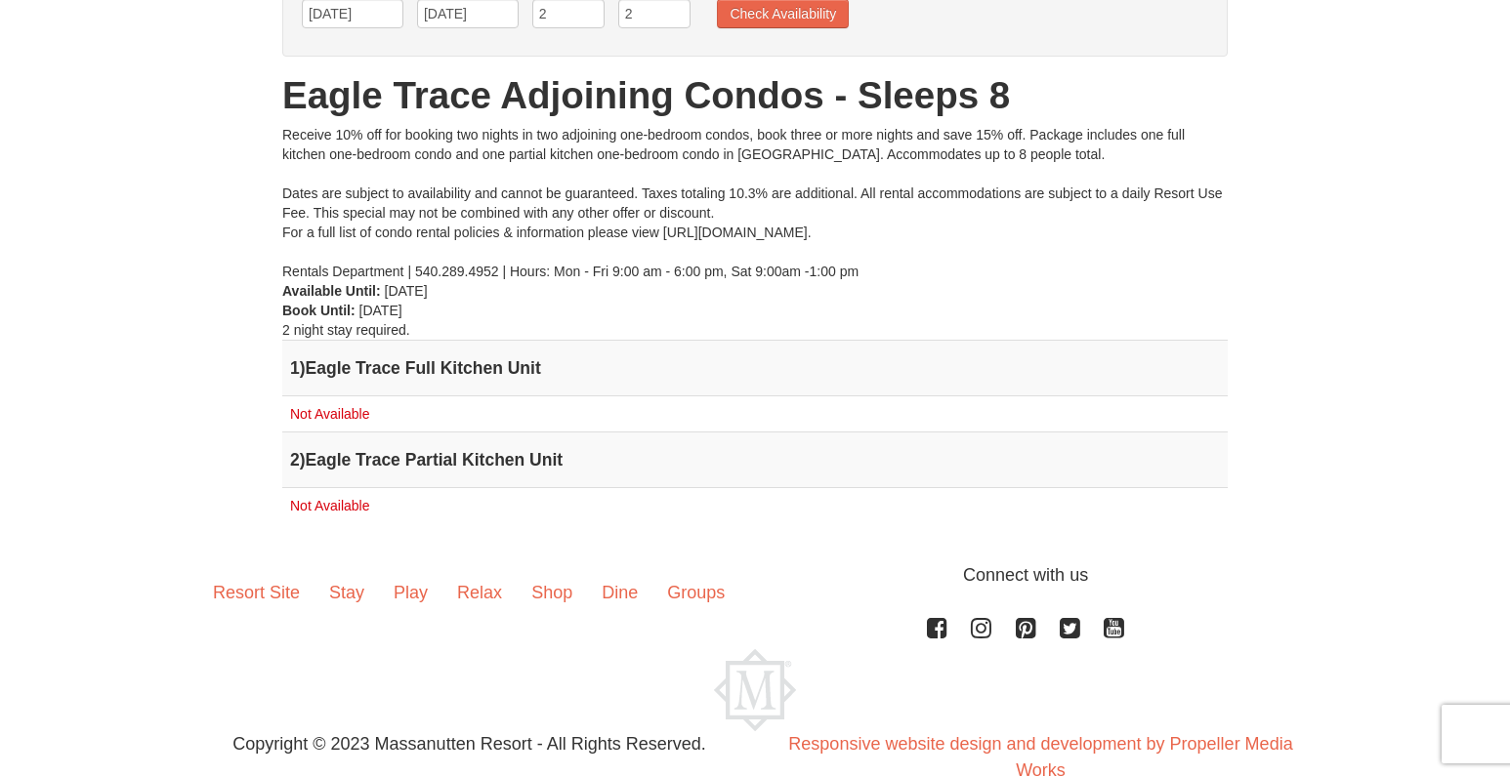 The height and width of the screenshot is (777, 1510). Describe the element at coordinates (331, 291) in the screenshot. I see `strong: Available Until:` at that location.